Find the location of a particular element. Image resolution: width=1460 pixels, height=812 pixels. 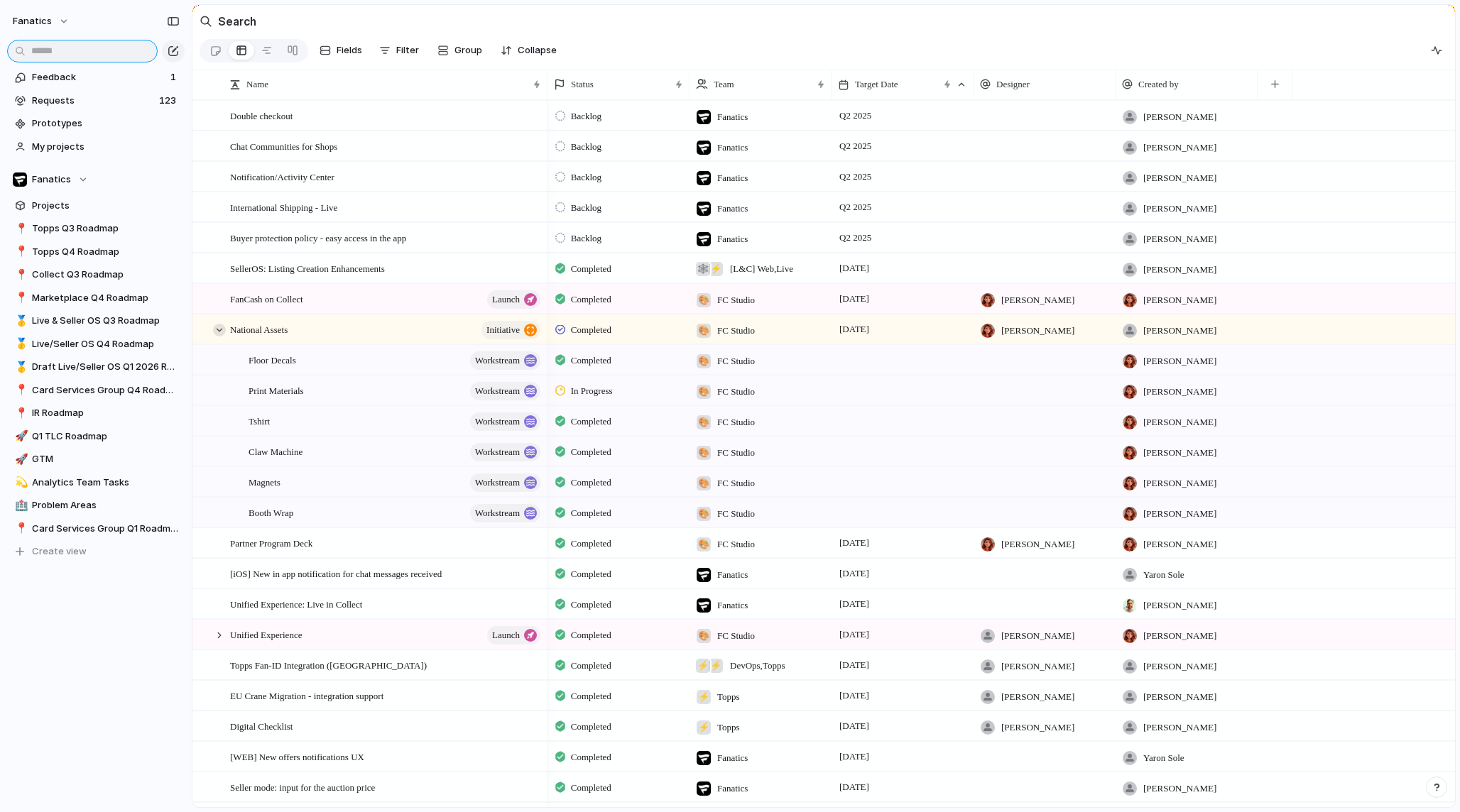

button: workstream is located at coordinates (505, 360).